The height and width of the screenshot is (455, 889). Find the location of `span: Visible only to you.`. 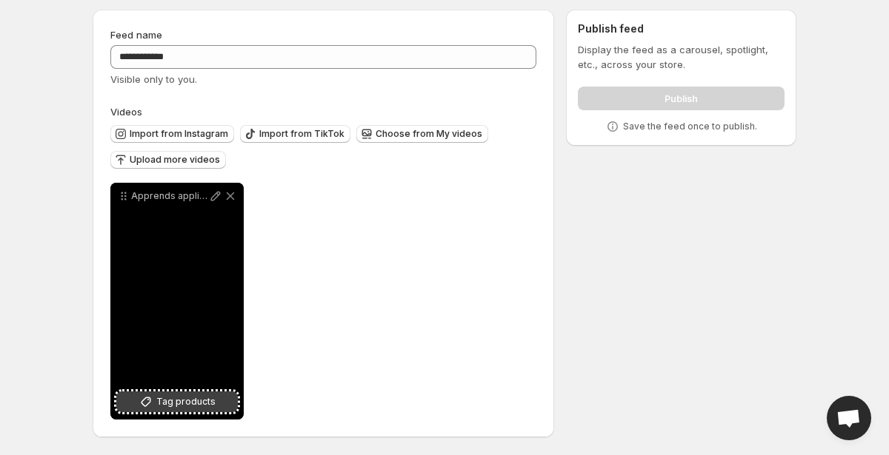

span: Visible only to you. is located at coordinates (153, 79).